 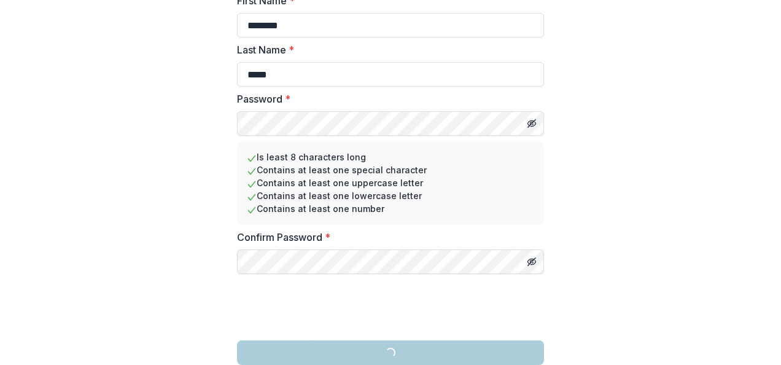 What do you see at coordinates (387, 99) in the screenshot?
I see `label: Password` at bounding box center [387, 99].